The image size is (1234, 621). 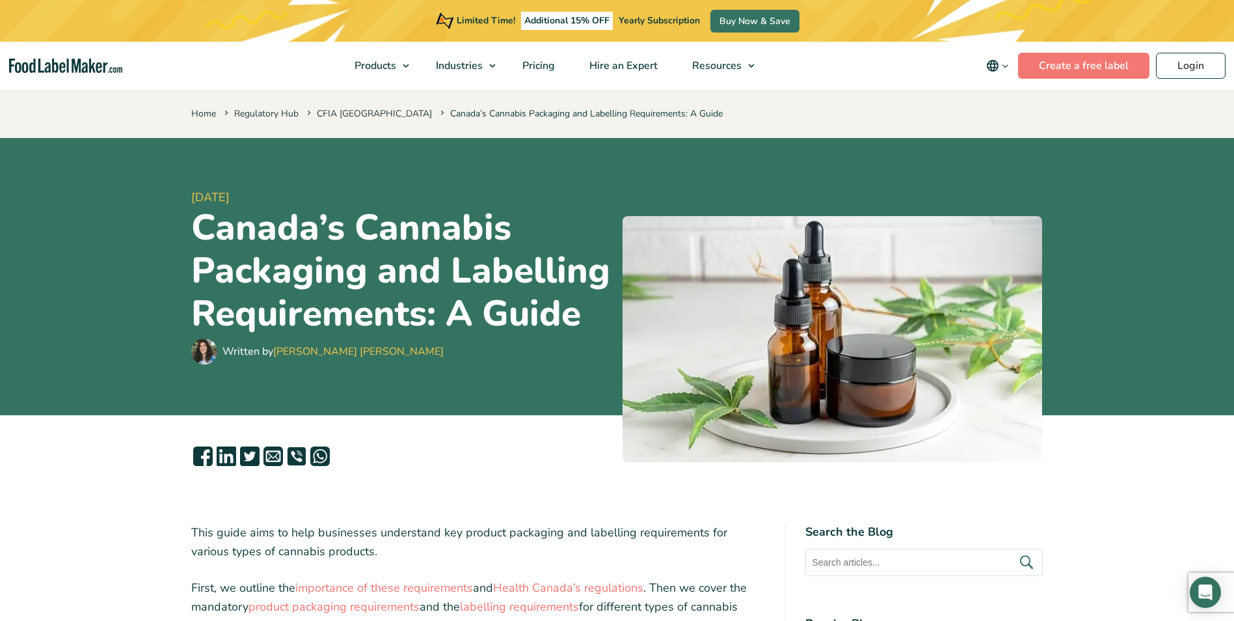 I want to click on a: Buy Now & Save, so click(x=755, y=21).